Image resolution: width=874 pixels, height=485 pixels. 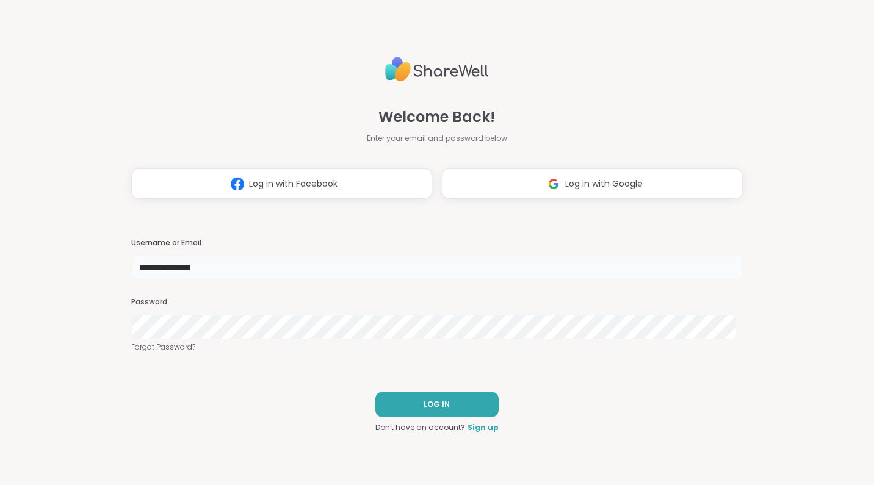 What do you see at coordinates (281, 184) in the screenshot?
I see `button: Log in with Facebook` at bounding box center [281, 184].